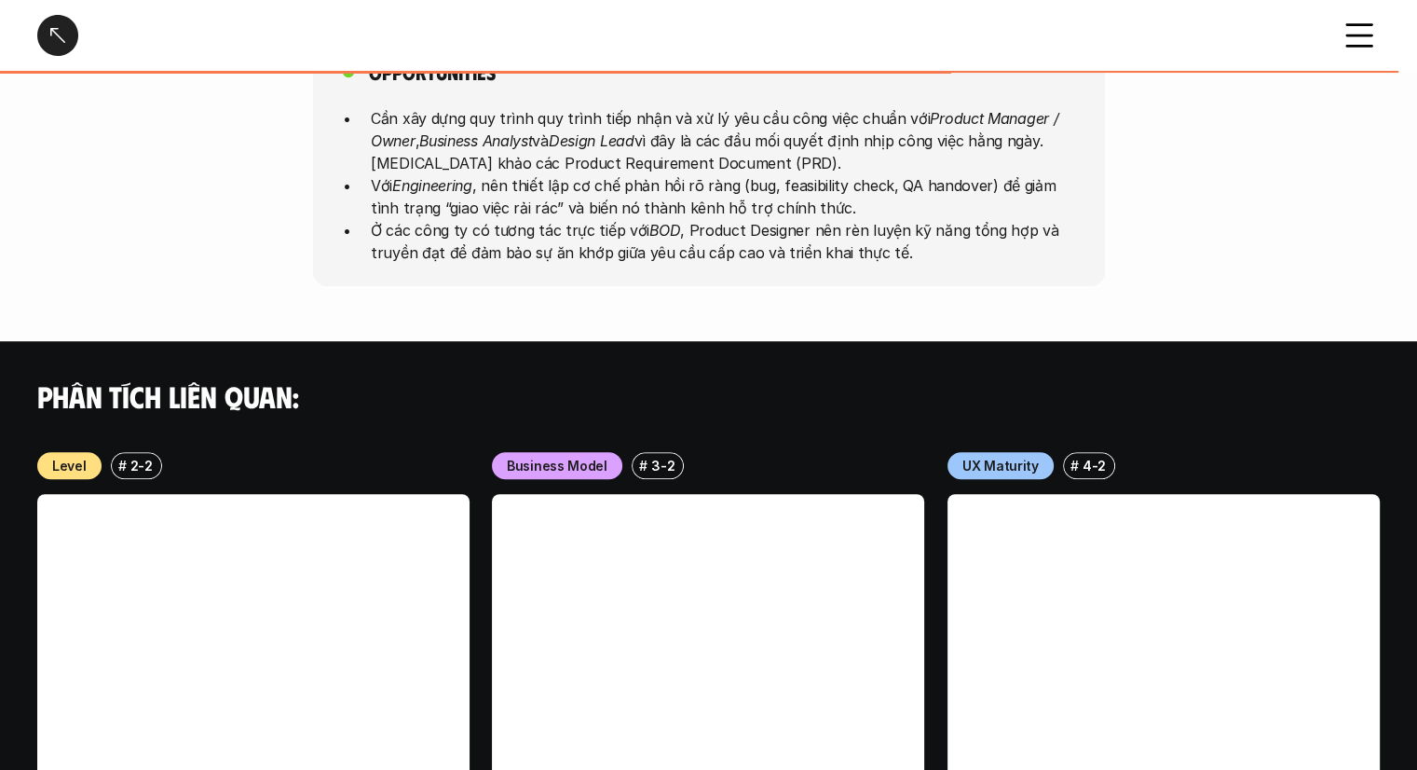  What do you see at coordinates (717, 129) in the screenshot?
I see `em: Product Manager / Owner` at bounding box center [717, 129].